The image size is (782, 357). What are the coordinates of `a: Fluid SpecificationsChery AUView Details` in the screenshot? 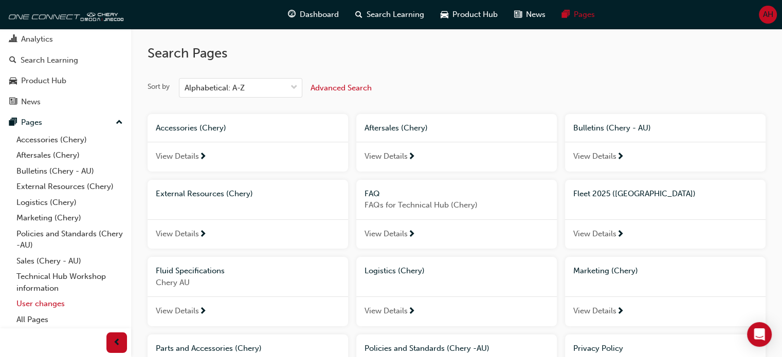 It's located at (248, 292).